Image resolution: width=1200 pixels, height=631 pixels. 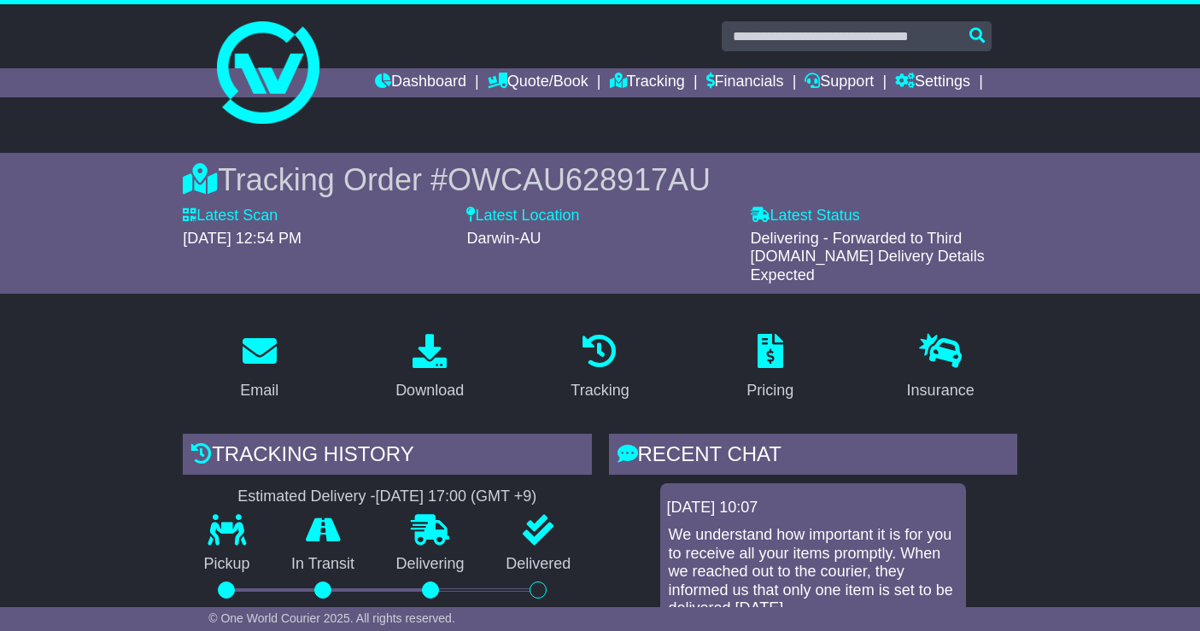 I want to click on p: Delivering, so click(x=430, y=565).